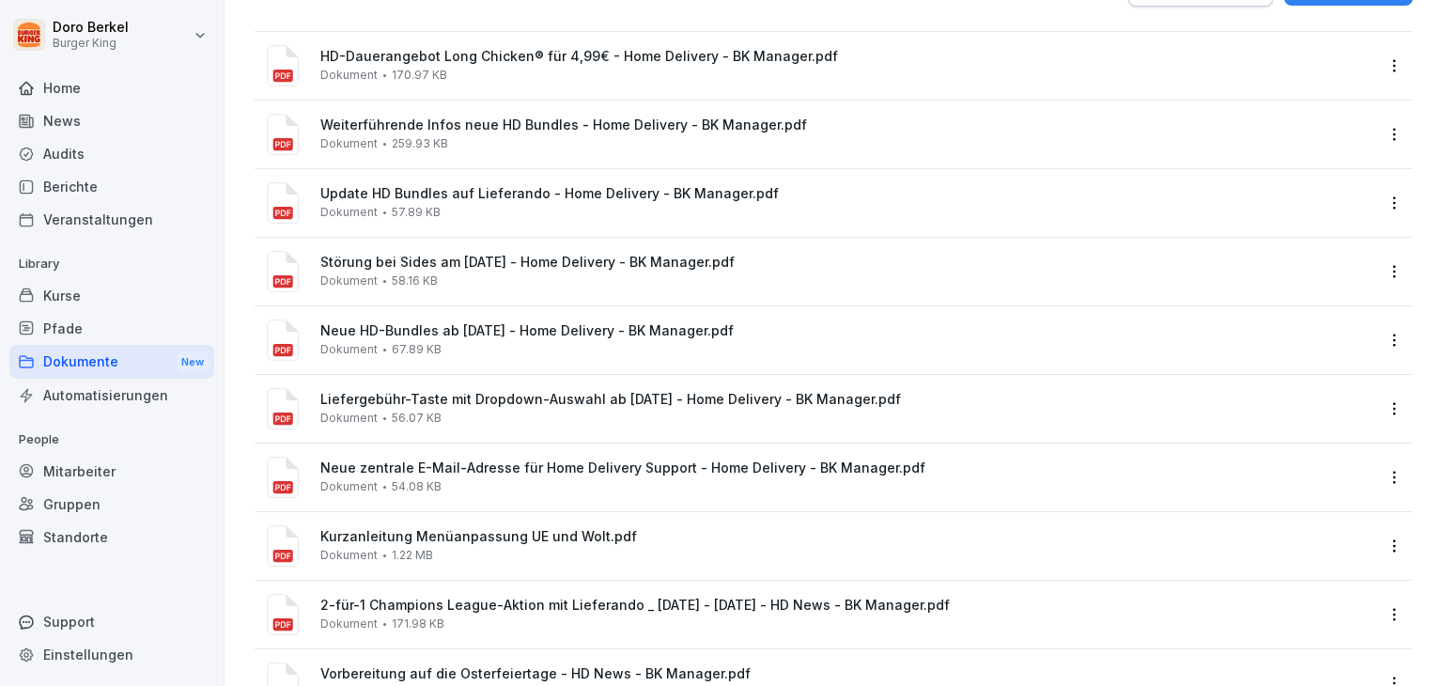 The image size is (1443, 686). What do you see at coordinates (112, 328) in the screenshot?
I see `div: Pfade` at bounding box center [112, 328].